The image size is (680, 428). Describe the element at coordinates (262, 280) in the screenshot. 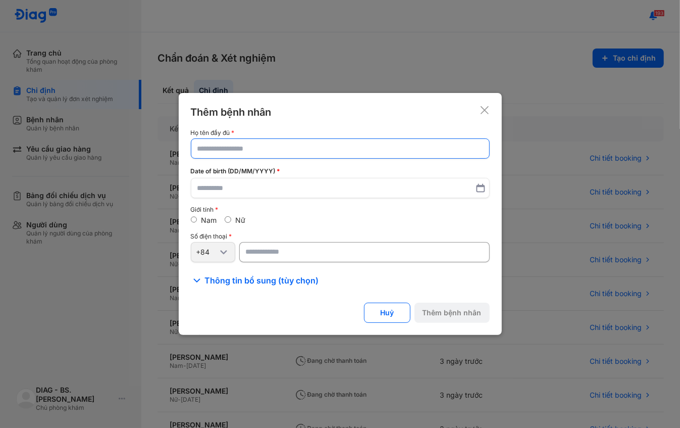

I see `span: Thông tin bổ sung (tùy chọn)` at that location.